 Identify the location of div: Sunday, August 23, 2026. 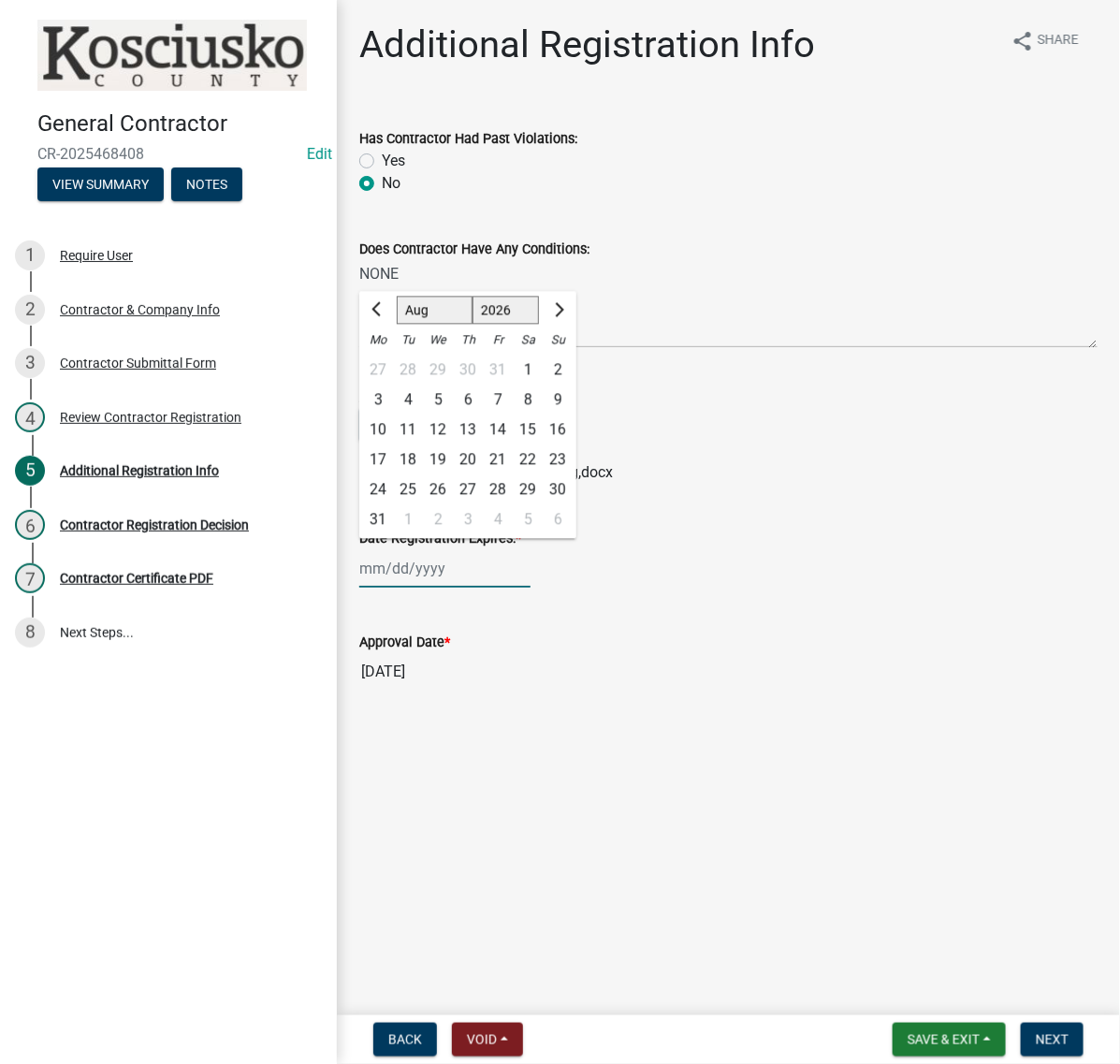
(558, 461).